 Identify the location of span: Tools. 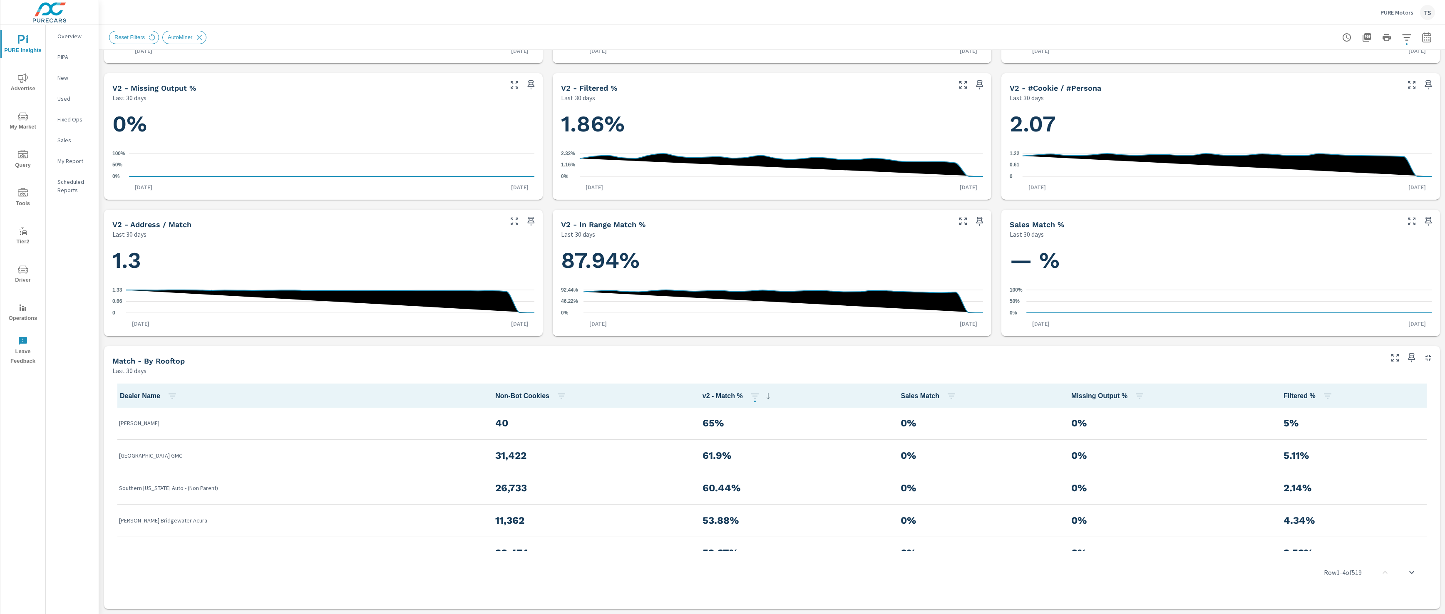
(23, 198).